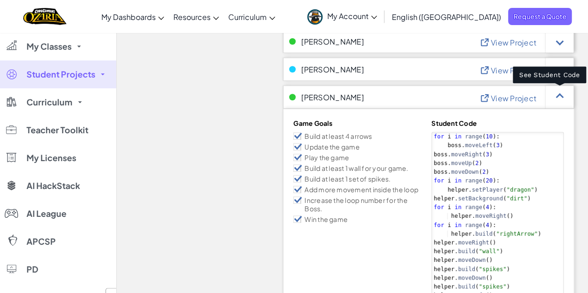 This screenshot has height=293, width=588. Describe the element at coordinates (550, 75) in the screenshot. I see `div: See Student Code` at that location.